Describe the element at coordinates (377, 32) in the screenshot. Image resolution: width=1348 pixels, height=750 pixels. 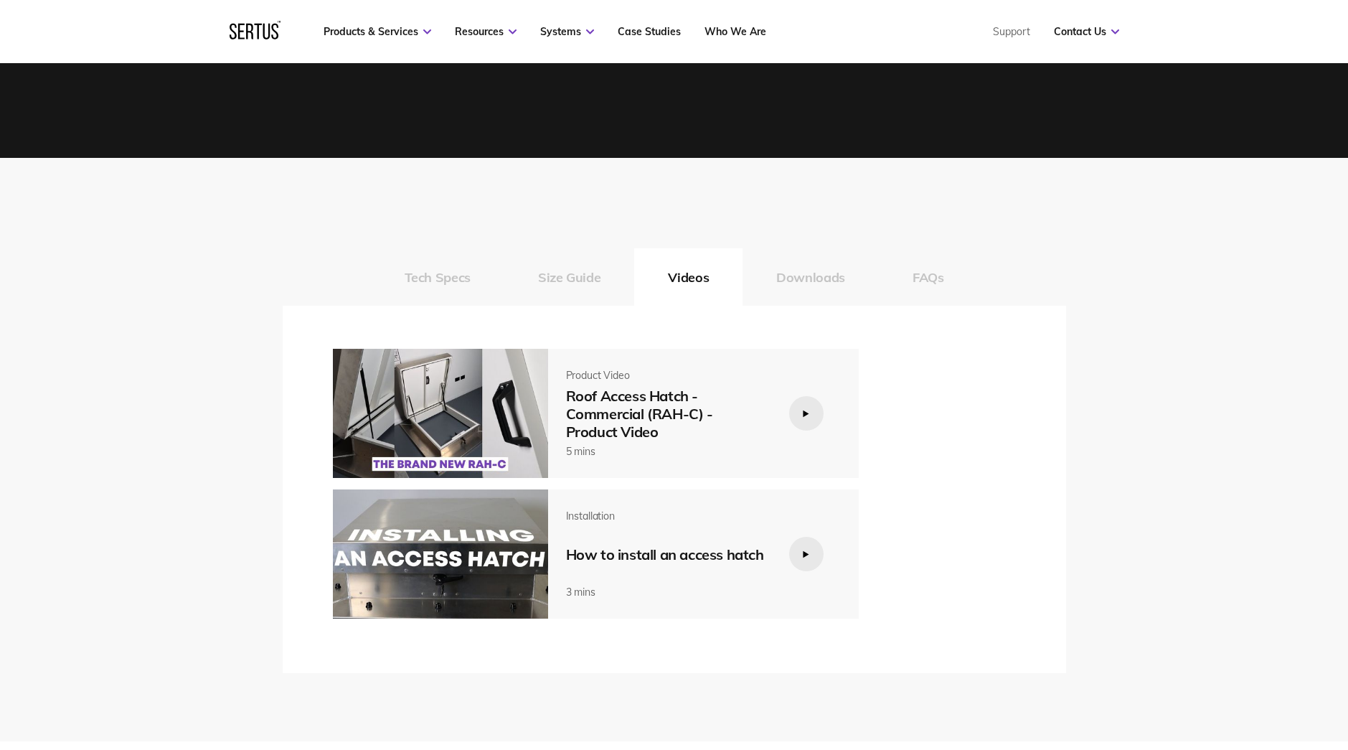
I see `a: Products & Services` at that location.